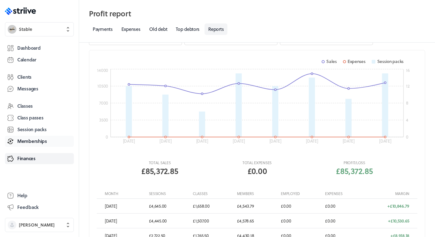  Describe the element at coordinates (408, 120) in the screenshot. I see `tspan: 4` at that location.